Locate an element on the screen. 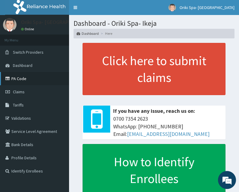 This screenshot has height=192, width=239. b: If you have any issue, reach us on: is located at coordinates (154, 111).